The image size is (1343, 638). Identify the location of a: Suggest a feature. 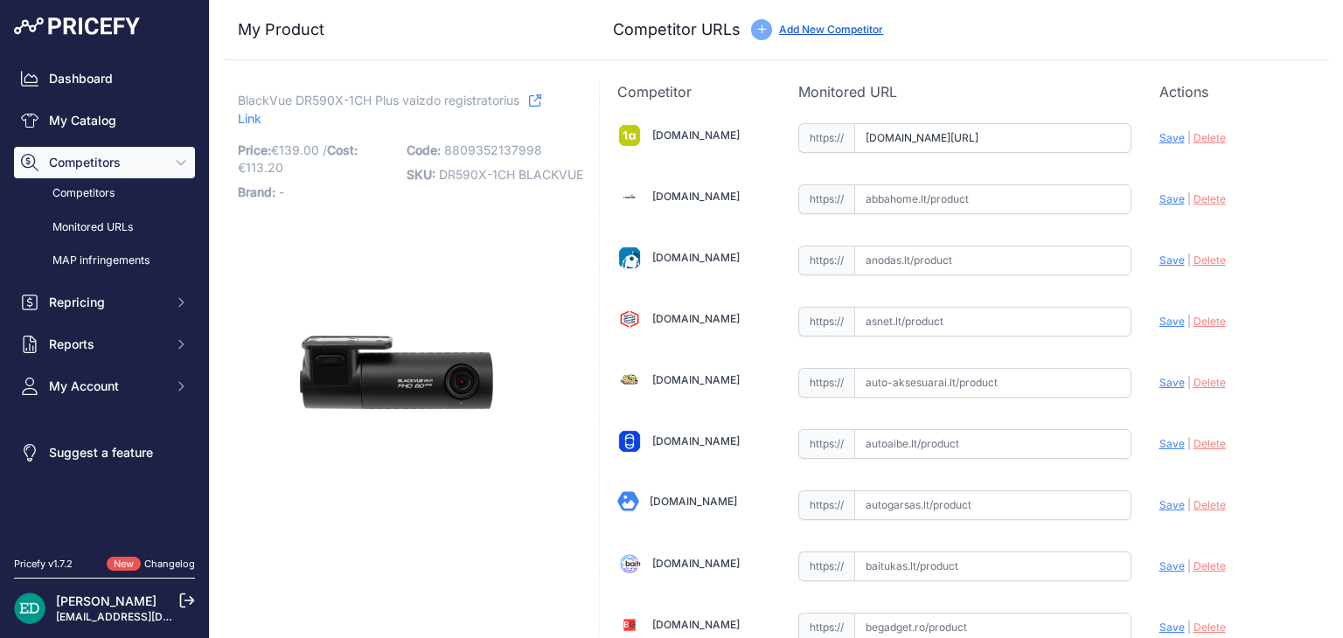
(104, 453).